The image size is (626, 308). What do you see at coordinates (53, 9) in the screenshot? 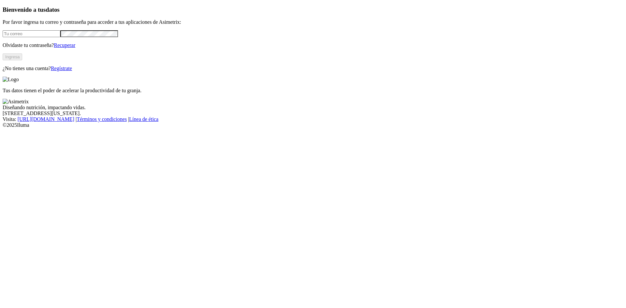
I see `span: datos` at bounding box center [53, 9].